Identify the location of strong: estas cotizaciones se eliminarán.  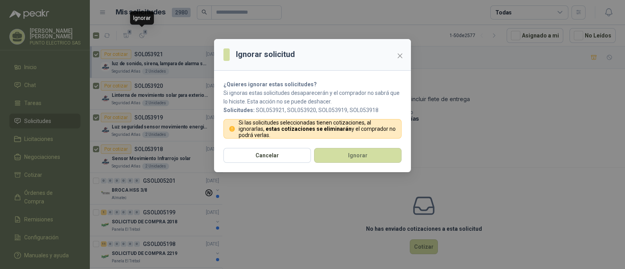
(308, 129).